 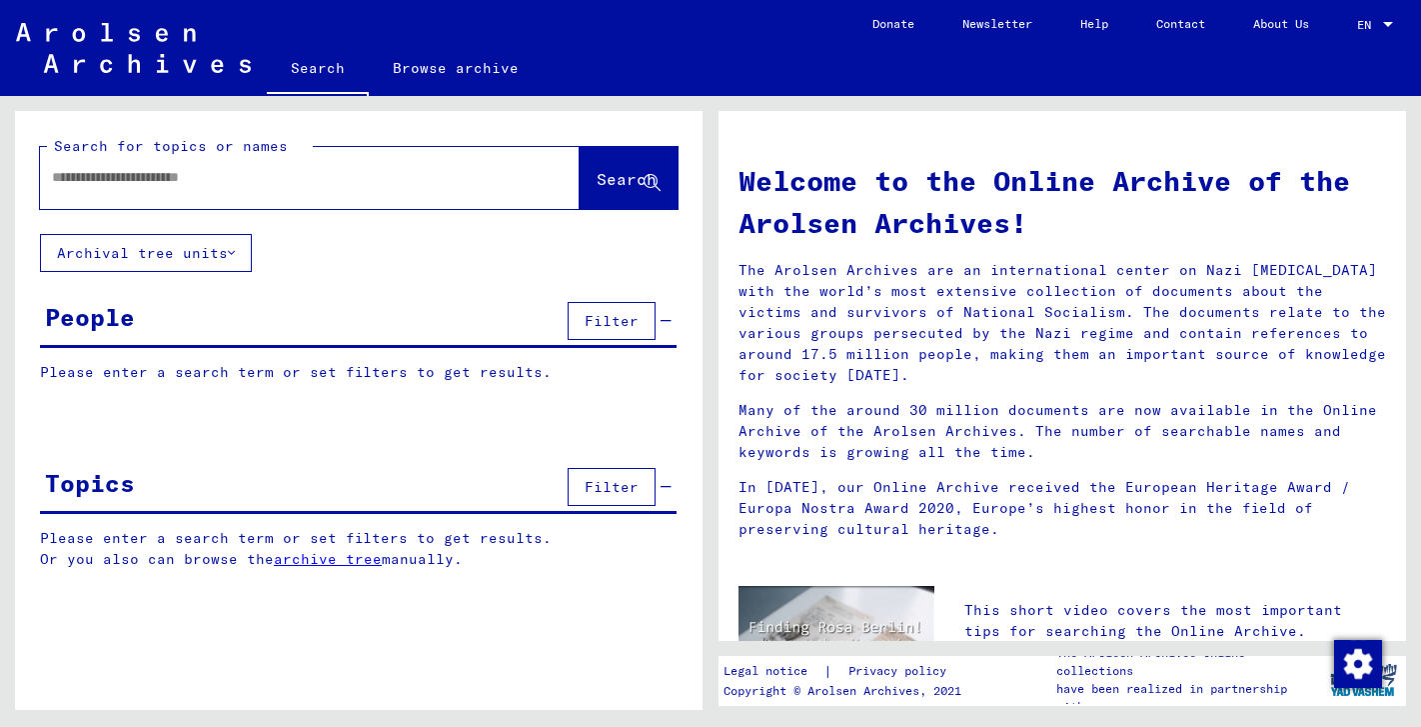 I want to click on a: Browse archive, so click(x=456, y=68).